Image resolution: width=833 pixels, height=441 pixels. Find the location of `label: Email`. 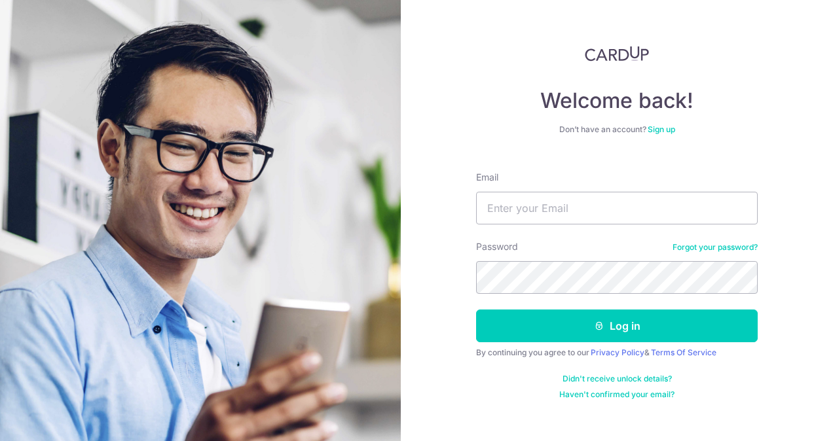

label: Email is located at coordinates (487, 177).